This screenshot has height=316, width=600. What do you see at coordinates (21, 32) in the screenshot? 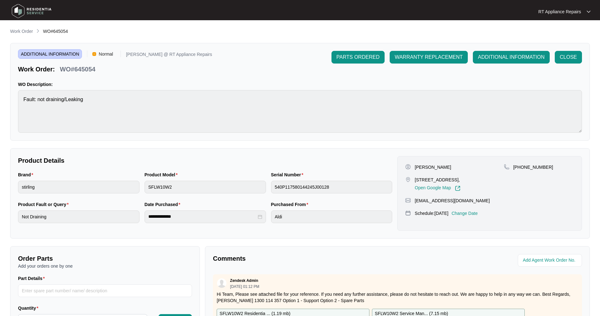
I see `a: Work Order` at bounding box center [21, 32].